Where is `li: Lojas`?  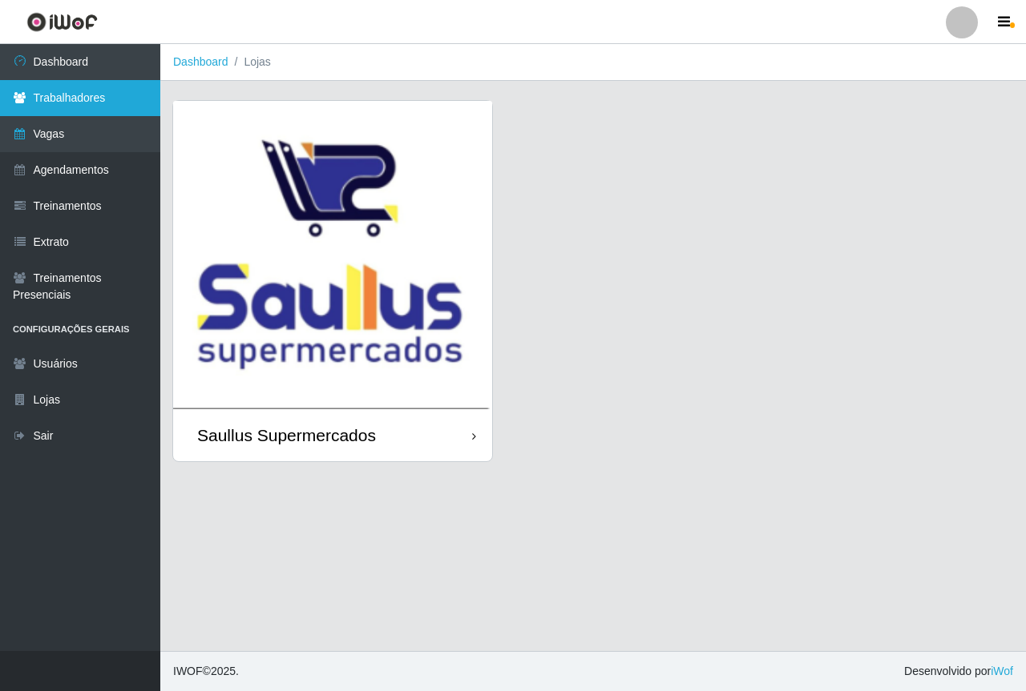
li: Lojas is located at coordinates (249, 62).